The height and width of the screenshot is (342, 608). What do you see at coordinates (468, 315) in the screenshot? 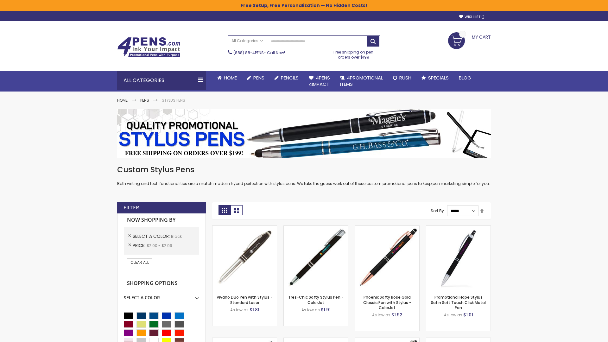
I see `span: $1.01` at bounding box center [468, 315].